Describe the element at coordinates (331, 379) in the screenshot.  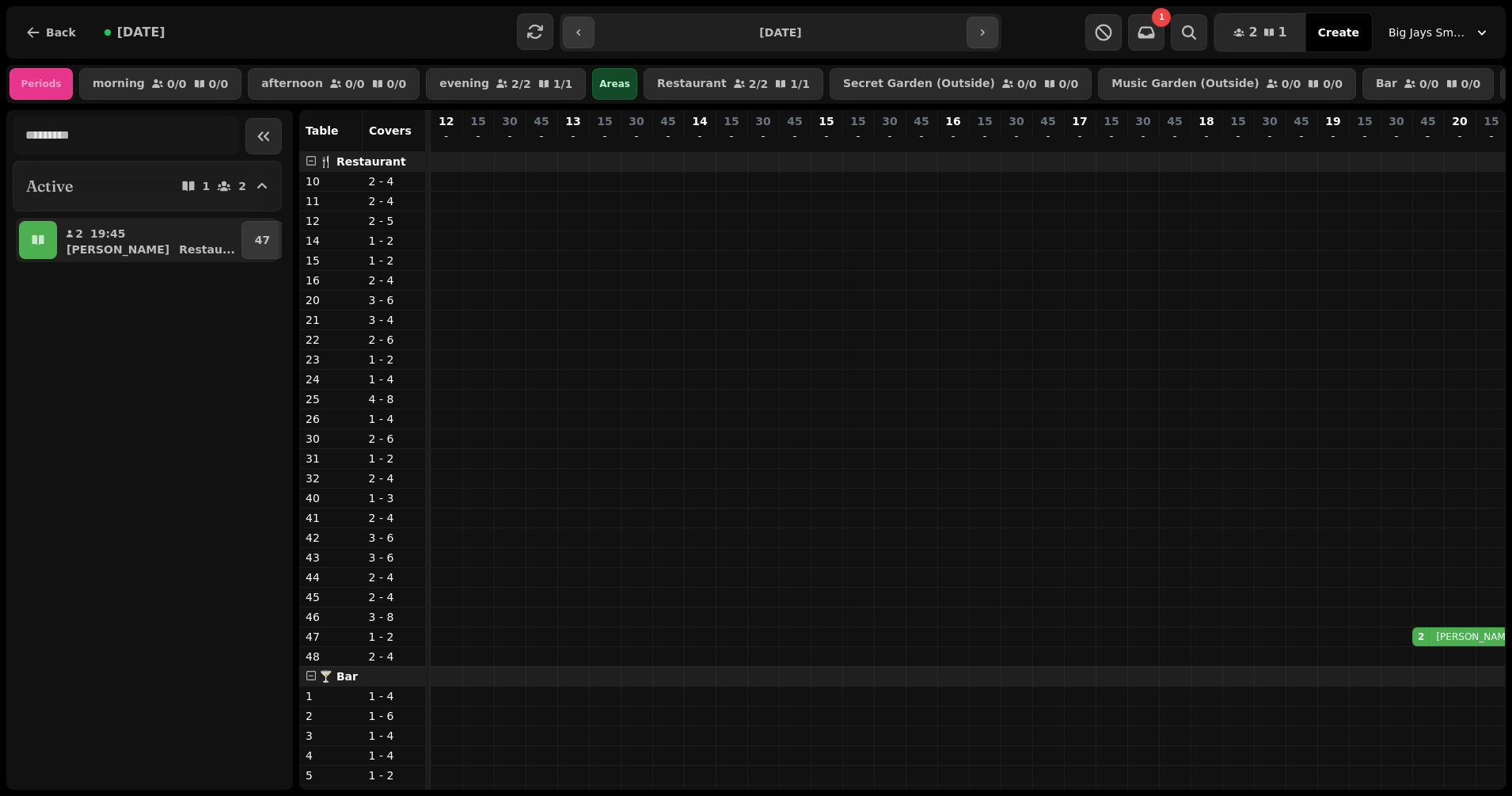
I see `p: 24` at that location.